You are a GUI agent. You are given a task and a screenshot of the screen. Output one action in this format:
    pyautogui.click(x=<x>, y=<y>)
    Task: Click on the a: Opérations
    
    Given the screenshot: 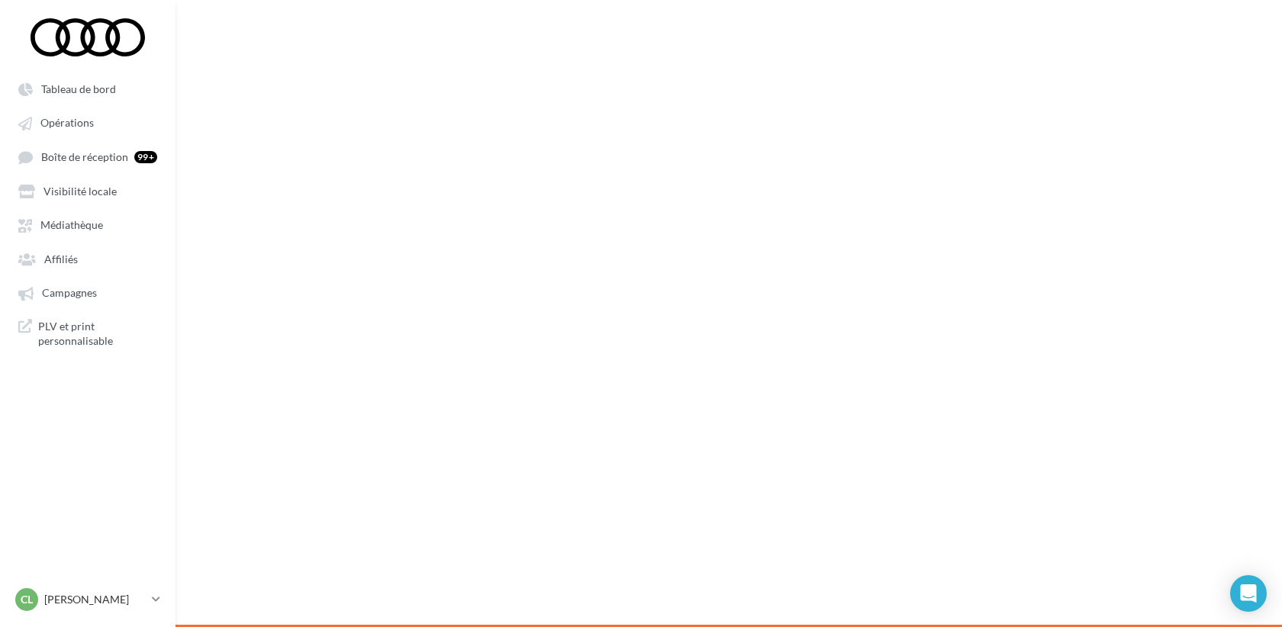 What is the action you would take?
    pyautogui.click(x=88, y=122)
    